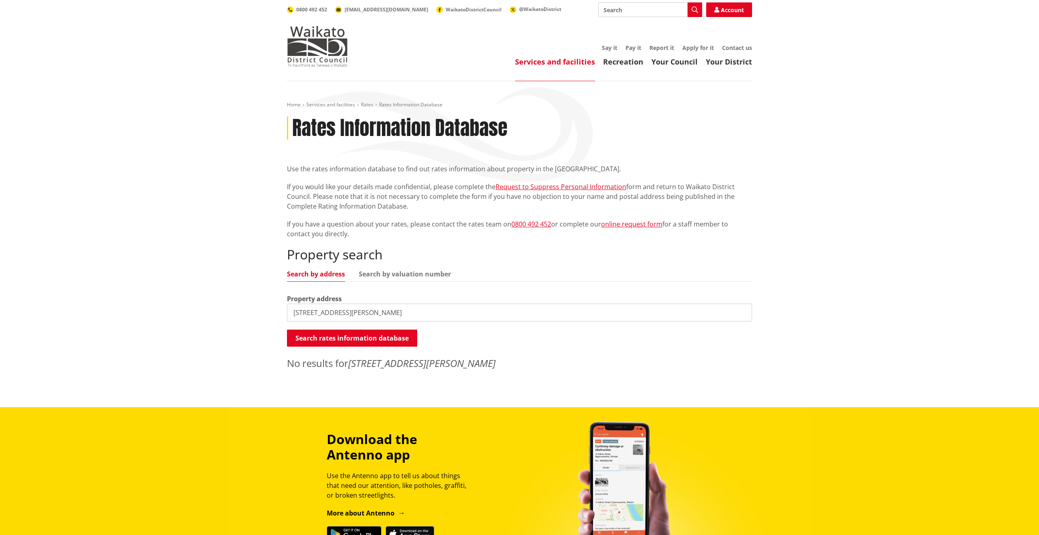 The width and height of the screenshot is (1039, 535). I want to click on p: Use the Antenno app to tell us about things that need our attention, like potholes, graffiti, or ..., so click(400, 486).